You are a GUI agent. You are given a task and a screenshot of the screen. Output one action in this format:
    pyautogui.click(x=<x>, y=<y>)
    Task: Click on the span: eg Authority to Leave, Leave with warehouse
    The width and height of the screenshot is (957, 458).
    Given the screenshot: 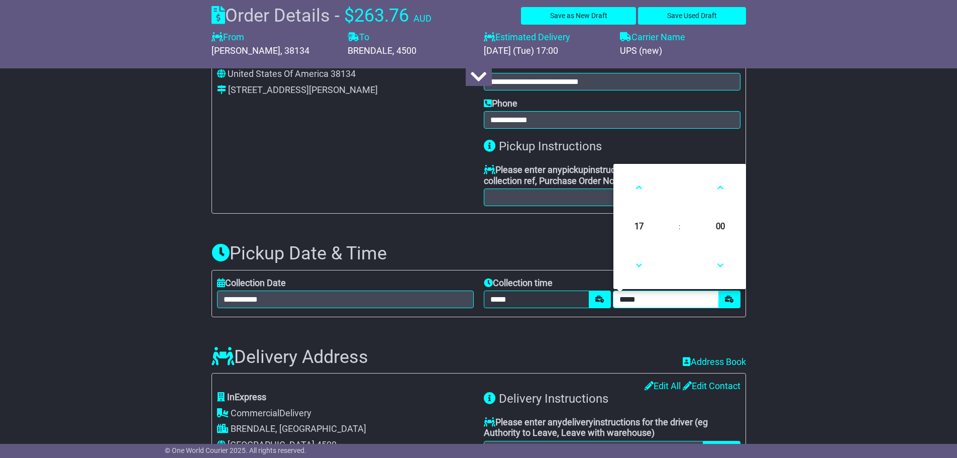 What is the action you would take?
    pyautogui.click(x=596, y=427)
    